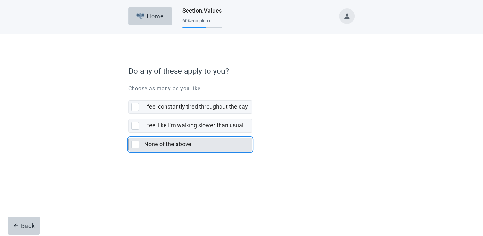  Describe the element at coordinates (24, 226) in the screenshot. I see `div: Back` at that location.